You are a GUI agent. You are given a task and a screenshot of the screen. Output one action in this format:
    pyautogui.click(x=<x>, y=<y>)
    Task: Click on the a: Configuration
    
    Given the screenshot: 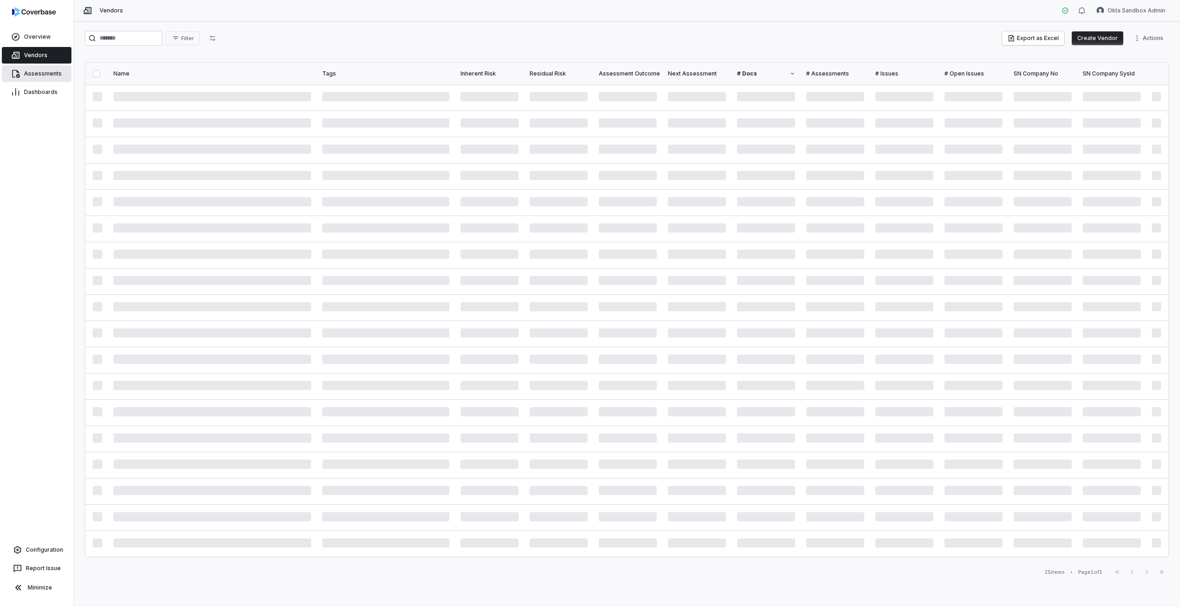 What is the action you would take?
    pyautogui.click(x=36, y=550)
    